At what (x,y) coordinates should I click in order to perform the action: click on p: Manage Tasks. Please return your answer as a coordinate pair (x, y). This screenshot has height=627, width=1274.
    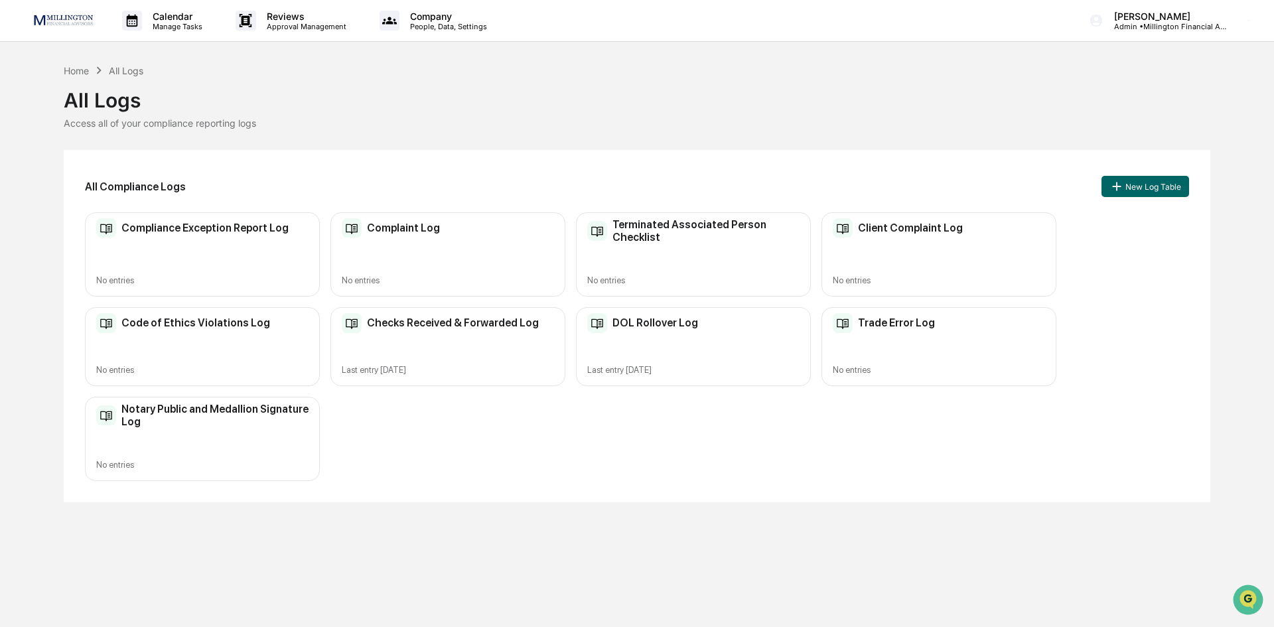
    Looking at the image, I should click on (175, 27).